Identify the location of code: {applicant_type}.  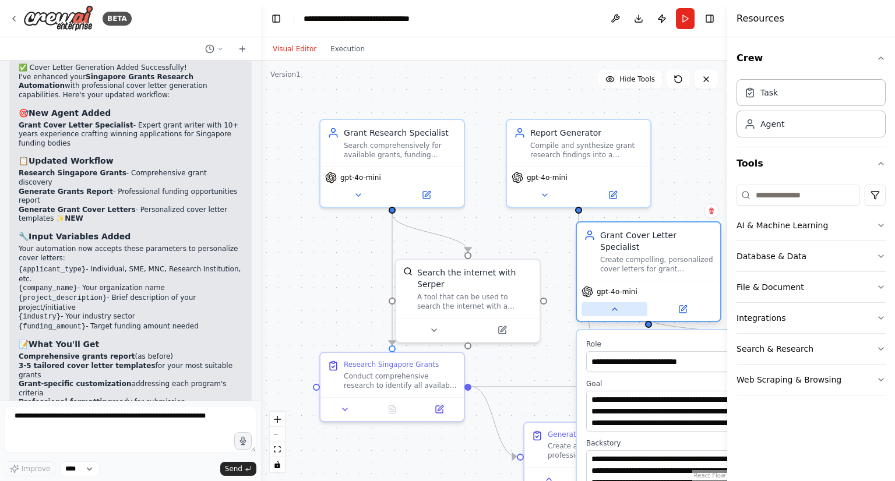
(52, 270).